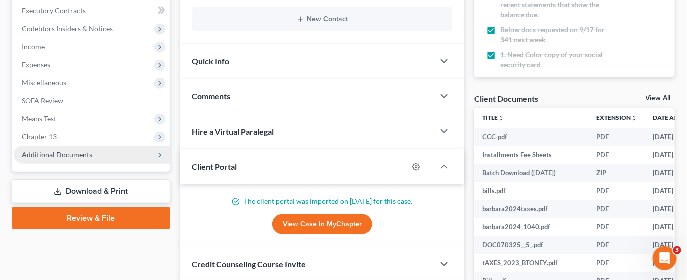 This screenshot has height=280, width=687. What do you see at coordinates (91, 191) in the screenshot?
I see `a: Download & Print` at bounding box center [91, 191].